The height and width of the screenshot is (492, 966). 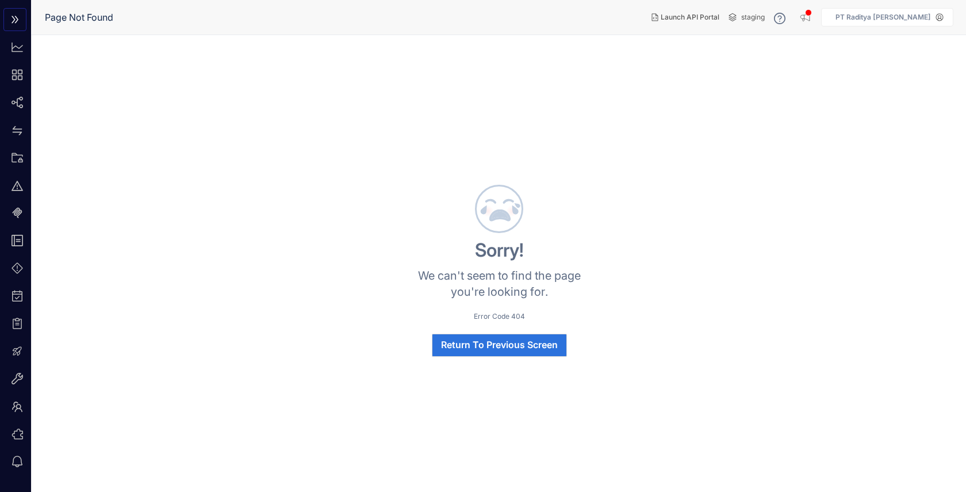 I want to click on button: Launch API Portal, so click(x=686, y=17).